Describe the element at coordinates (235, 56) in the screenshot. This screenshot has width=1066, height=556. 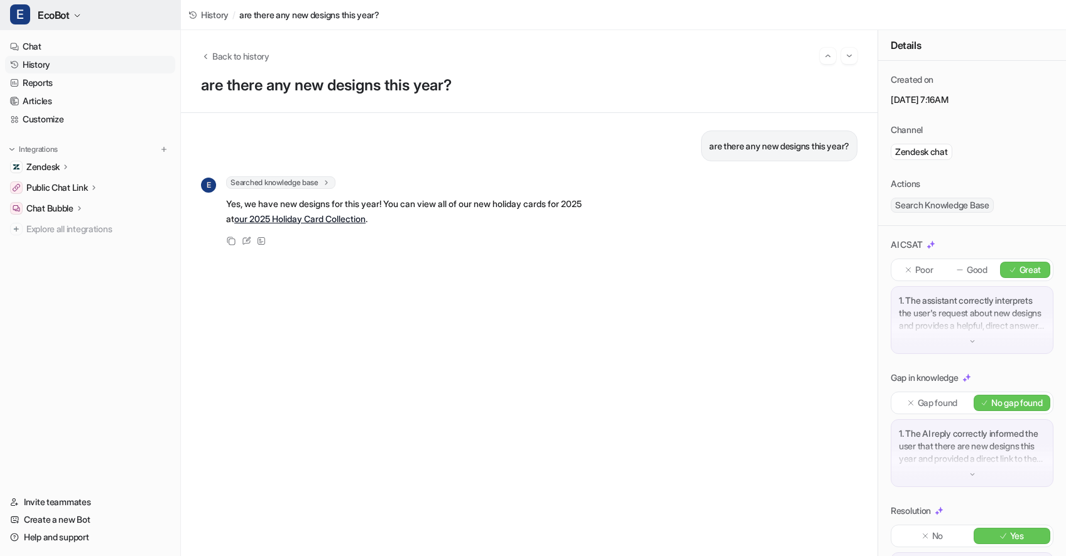
I see `button: Back to history` at that location.